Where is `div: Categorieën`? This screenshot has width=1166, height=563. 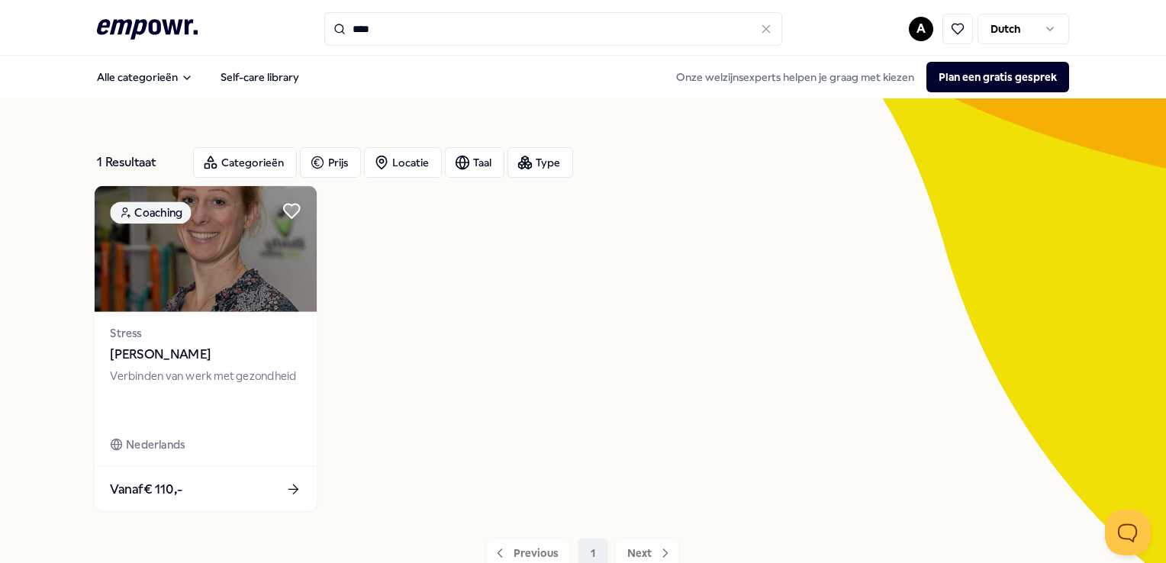 div: Categorieën is located at coordinates (245, 162).